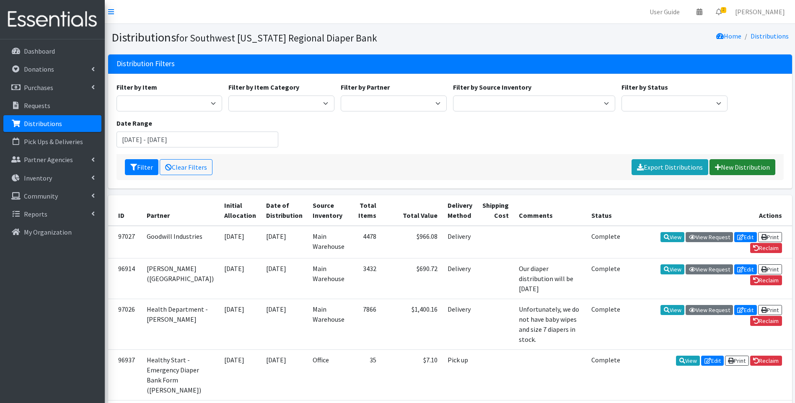 The height and width of the screenshot is (403, 795). Describe the element at coordinates (412, 242) in the screenshot. I see `td: $966.08` at that location.